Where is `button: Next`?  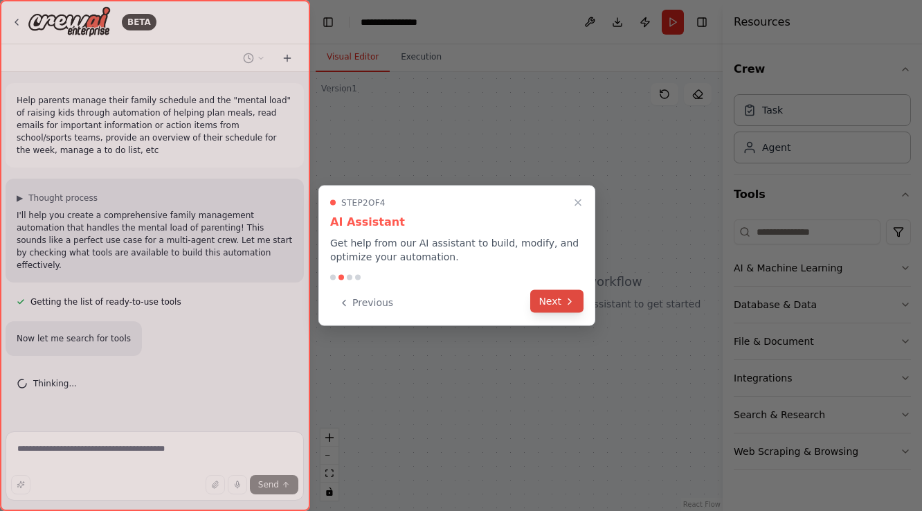 button: Next is located at coordinates (557, 301).